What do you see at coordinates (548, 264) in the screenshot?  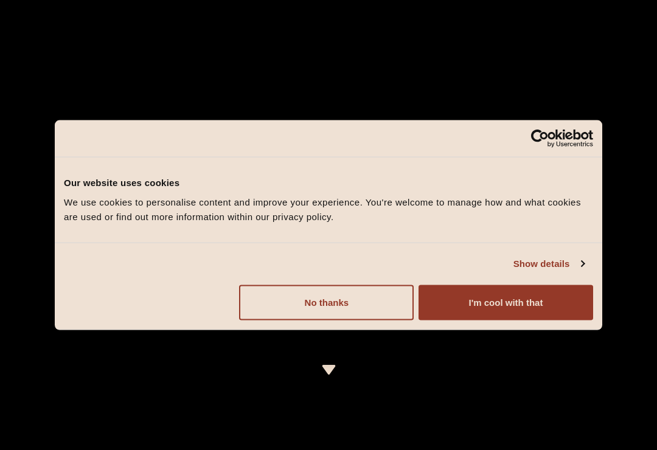 I see `a: Show details` at bounding box center [548, 264].